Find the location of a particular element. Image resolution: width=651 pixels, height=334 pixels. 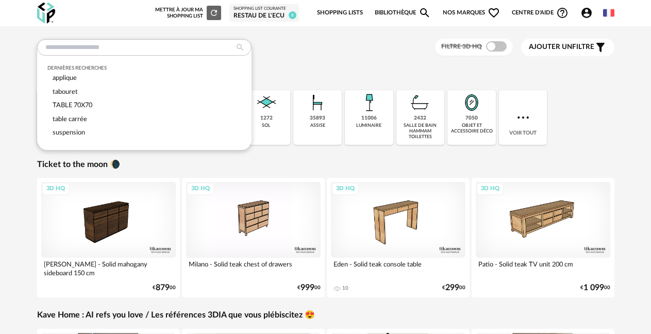

div: 2432 is located at coordinates (420, 118).